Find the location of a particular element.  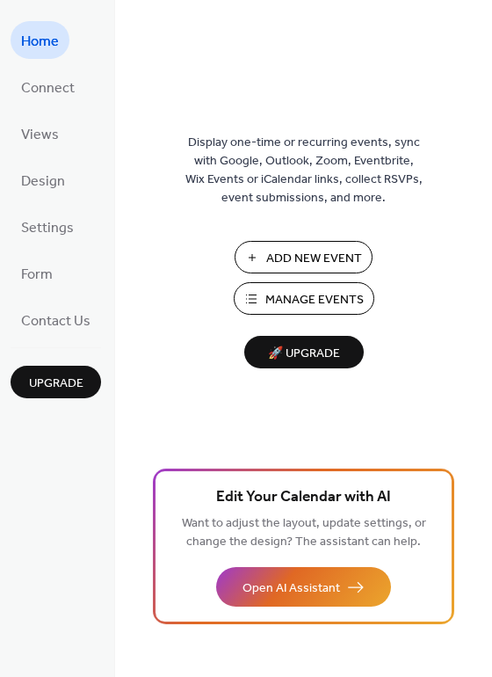

a: Form is located at coordinates (37, 272).